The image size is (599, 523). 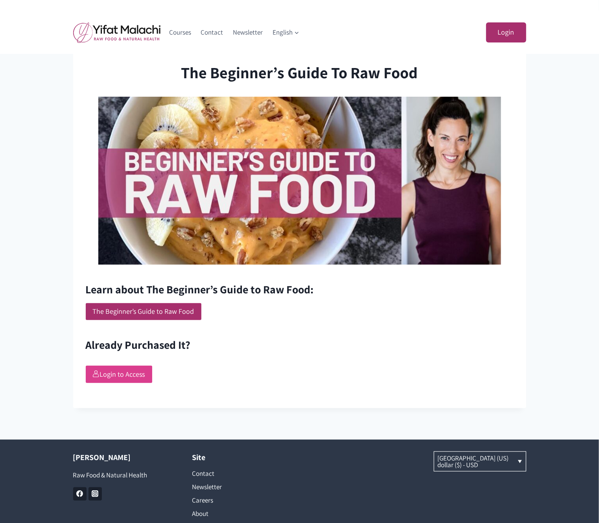 What do you see at coordinates (234, 32) in the screenshot?
I see `nav: Primary Navigation` at bounding box center [234, 32].